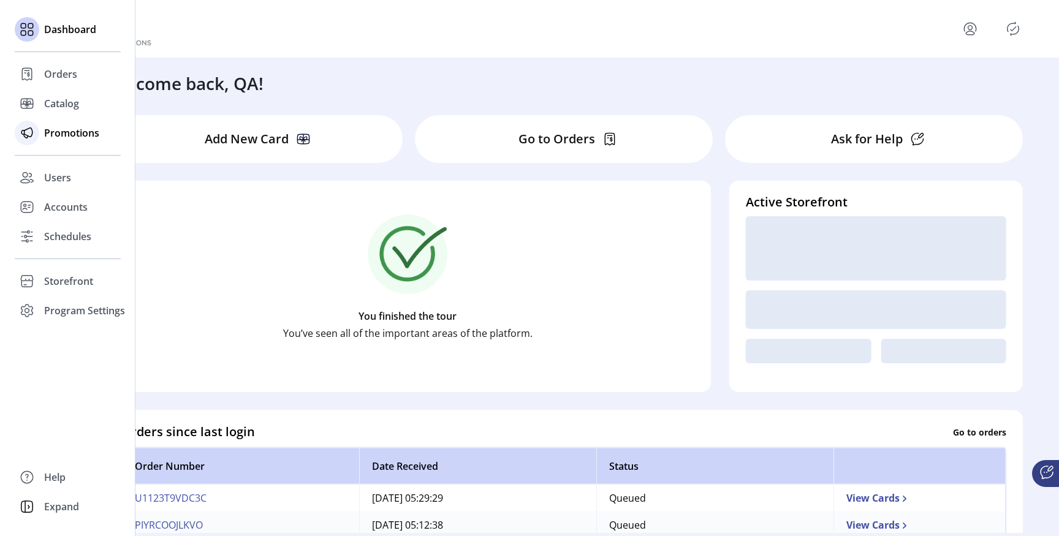 The image size is (1059, 536). What do you see at coordinates (188, 432) in the screenshot?
I see `h4: Orders since last login` at bounding box center [188, 432].